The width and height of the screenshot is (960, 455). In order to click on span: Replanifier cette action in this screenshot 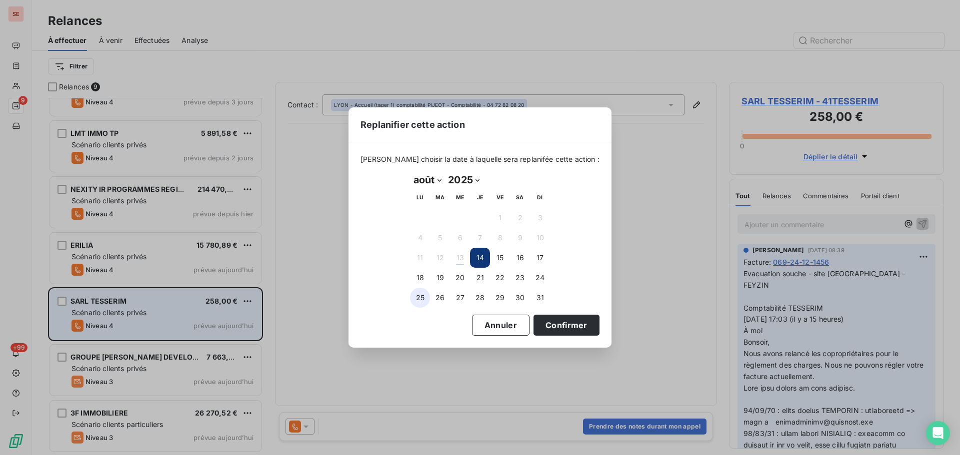, I will do `click(412, 124)`.